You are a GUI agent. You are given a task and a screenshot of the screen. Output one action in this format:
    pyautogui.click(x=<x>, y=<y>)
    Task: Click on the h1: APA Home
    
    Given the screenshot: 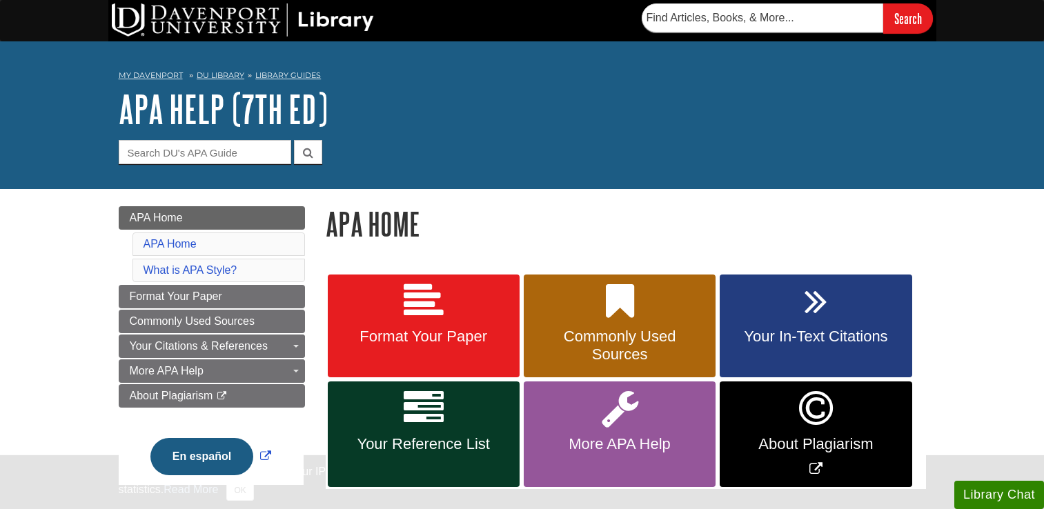 What is the action you would take?
    pyautogui.click(x=626, y=224)
    